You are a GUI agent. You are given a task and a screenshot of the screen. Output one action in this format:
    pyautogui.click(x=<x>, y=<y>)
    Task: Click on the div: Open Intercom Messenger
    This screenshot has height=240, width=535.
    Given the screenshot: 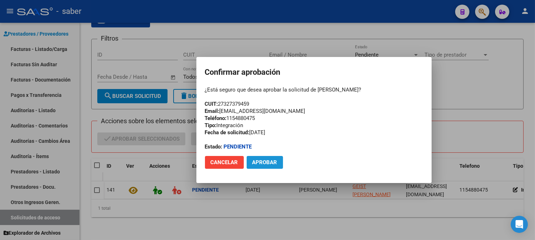 What is the action you would take?
    pyautogui.click(x=519, y=224)
    